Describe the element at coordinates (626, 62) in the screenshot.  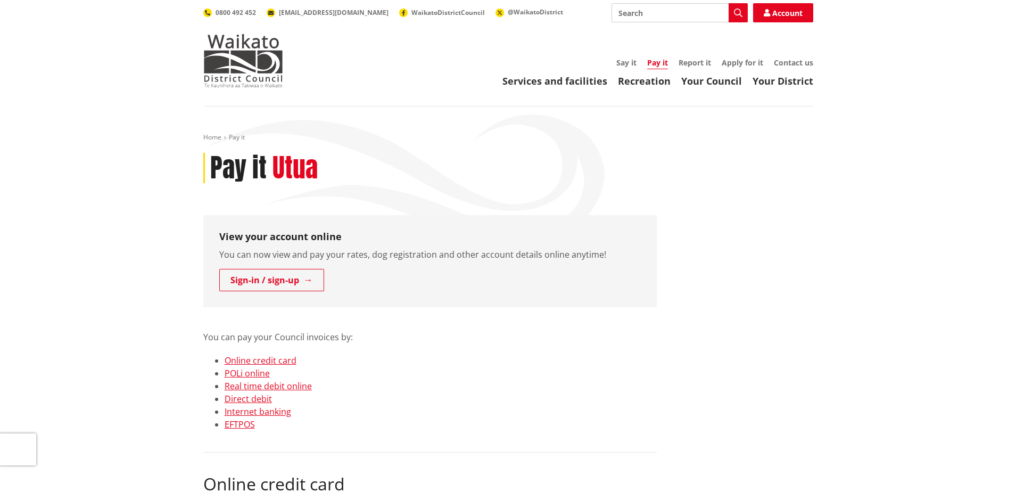
I see `a: Say it` at that location.